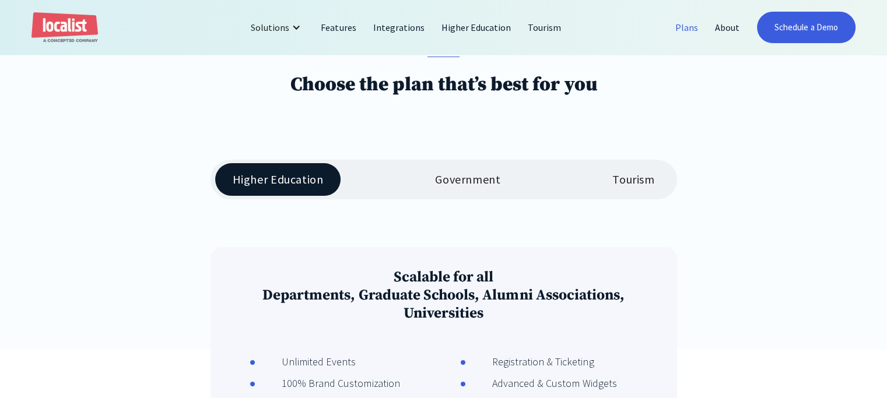 The image size is (887, 398). Describe the element at coordinates (687, 27) in the screenshot. I see `a: Plans` at that location.